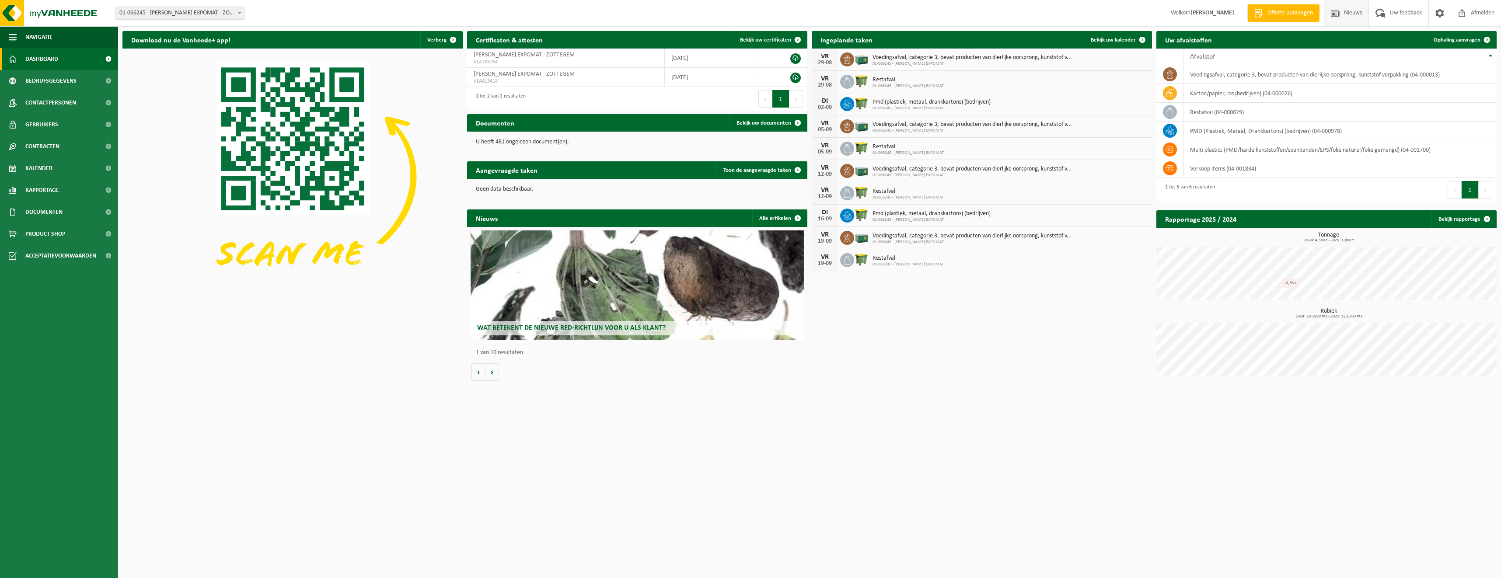 This screenshot has height=578, width=1501. I want to click on span: Product Shop, so click(45, 234).